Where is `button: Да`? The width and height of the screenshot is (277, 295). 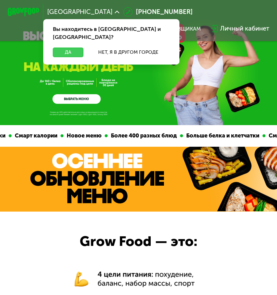 button: Да is located at coordinates (68, 52).